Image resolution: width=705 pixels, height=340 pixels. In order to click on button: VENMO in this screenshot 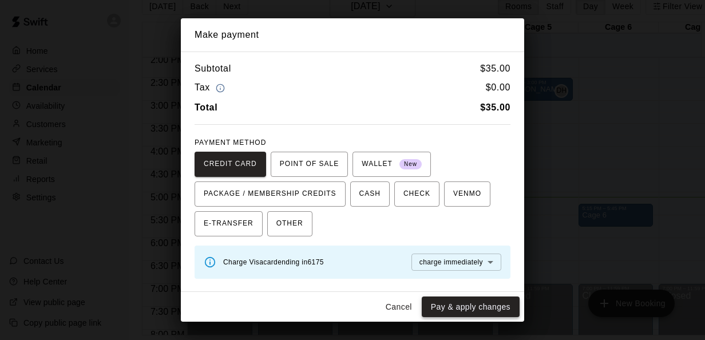, I will do `click(467, 194)`.